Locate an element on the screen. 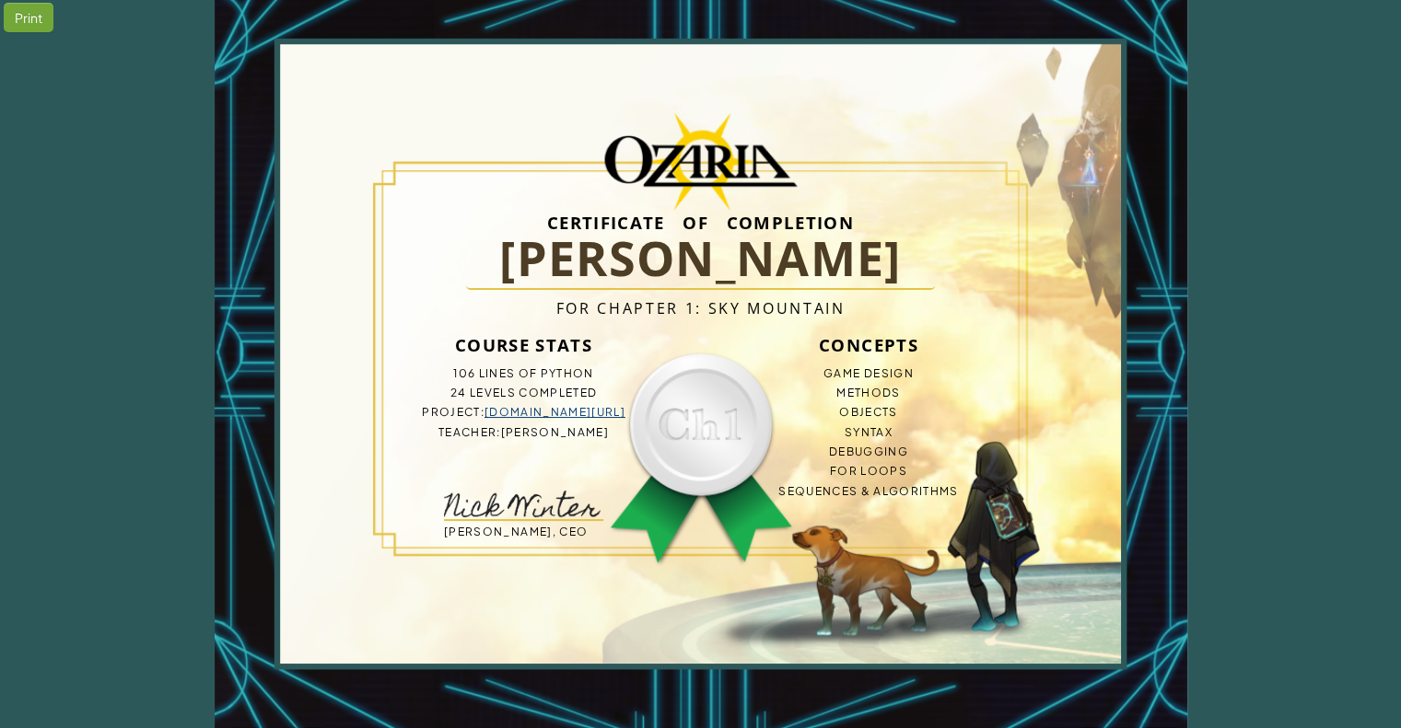 This screenshot has height=728, width=1401. li: Objects is located at coordinates (868, 412).